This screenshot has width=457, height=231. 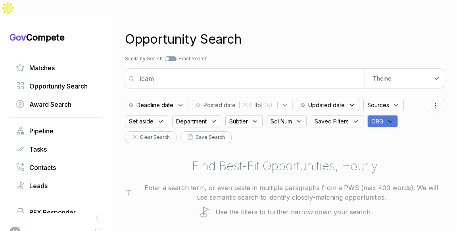 What do you see at coordinates (58, 86) in the screenshot?
I see `span: Opportunity Search` at bounding box center [58, 86].